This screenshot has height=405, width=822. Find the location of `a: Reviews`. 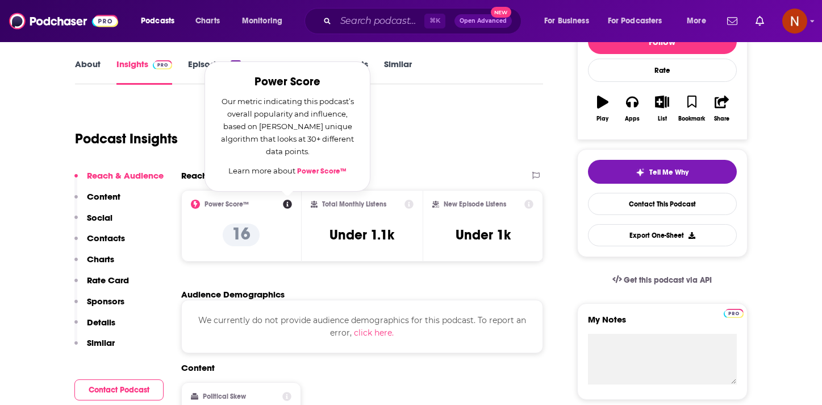

a: Reviews is located at coordinates (273, 72).